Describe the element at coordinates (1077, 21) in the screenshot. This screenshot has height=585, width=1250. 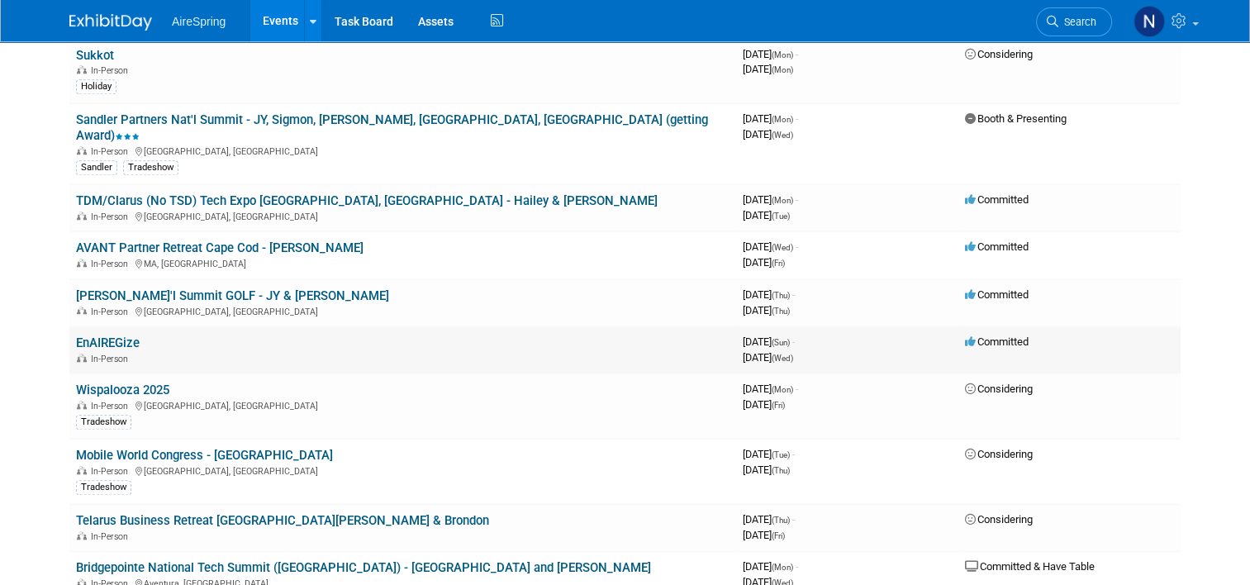
I see `span: Search` at that location.